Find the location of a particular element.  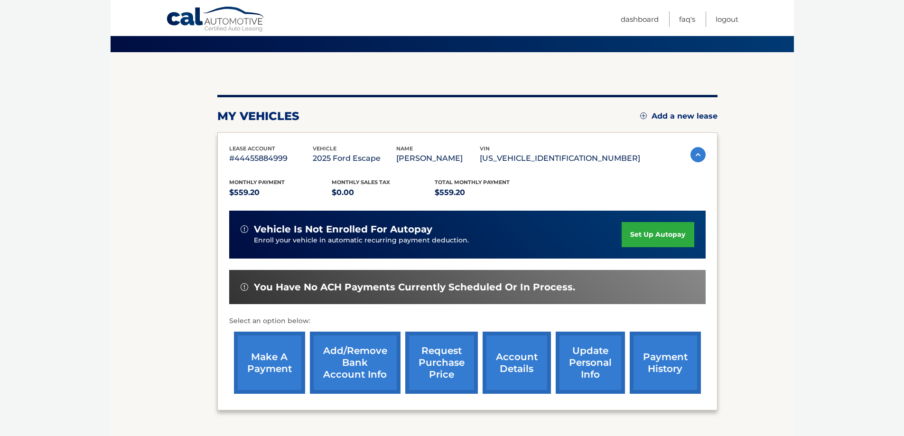

a: request purchase price is located at coordinates (441, 362).